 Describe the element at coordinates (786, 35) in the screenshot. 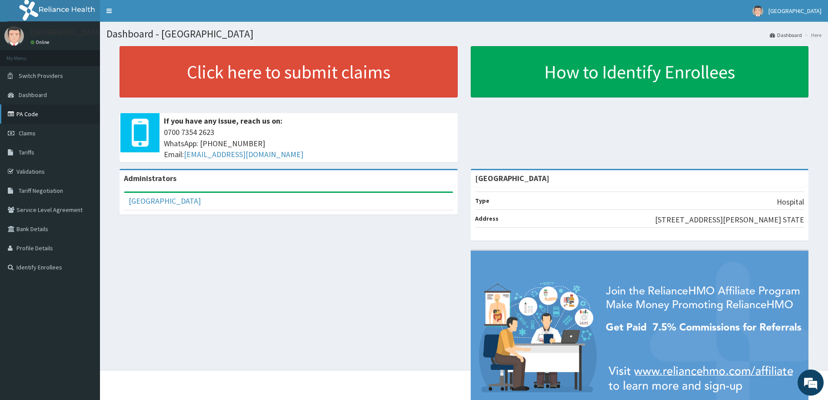

I see `a: Dashboard` at that location.